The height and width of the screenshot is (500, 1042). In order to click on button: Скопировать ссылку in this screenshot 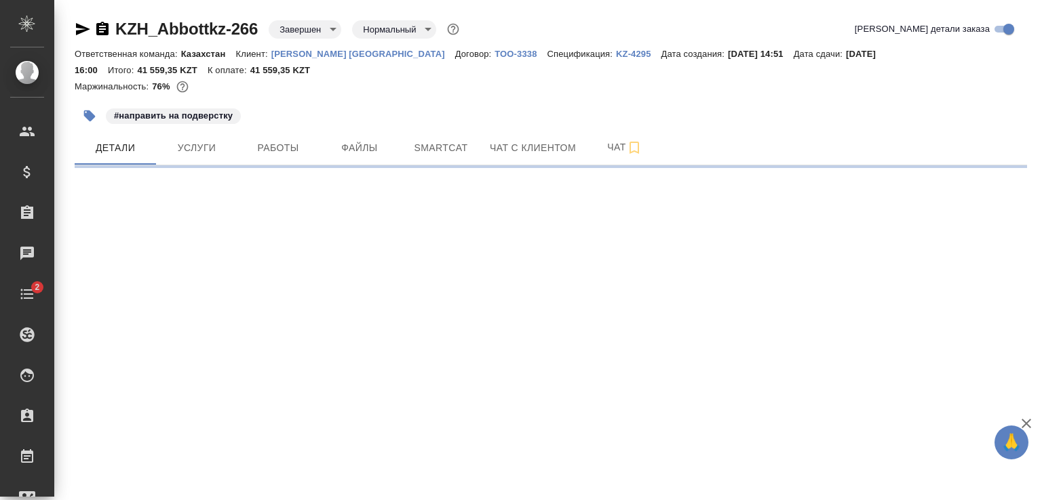, I will do `click(102, 29)`.